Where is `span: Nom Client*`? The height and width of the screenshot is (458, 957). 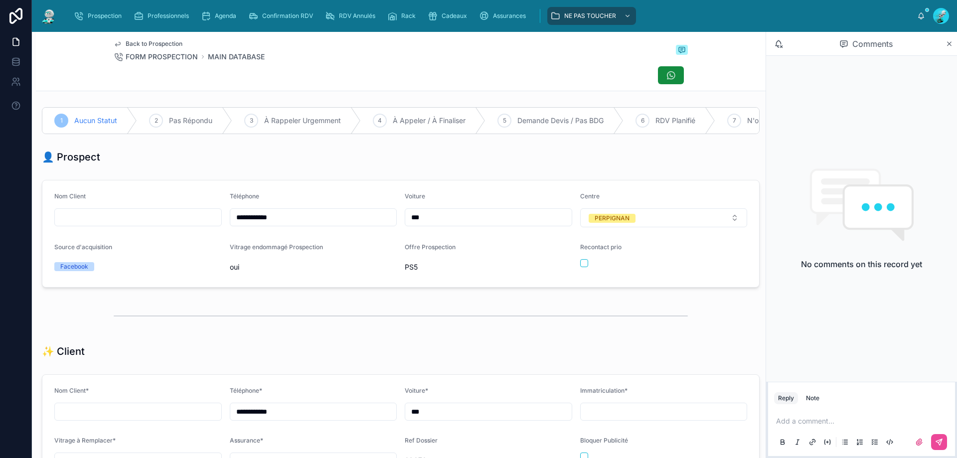 span: Nom Client* is located at coordinates (71, 390).